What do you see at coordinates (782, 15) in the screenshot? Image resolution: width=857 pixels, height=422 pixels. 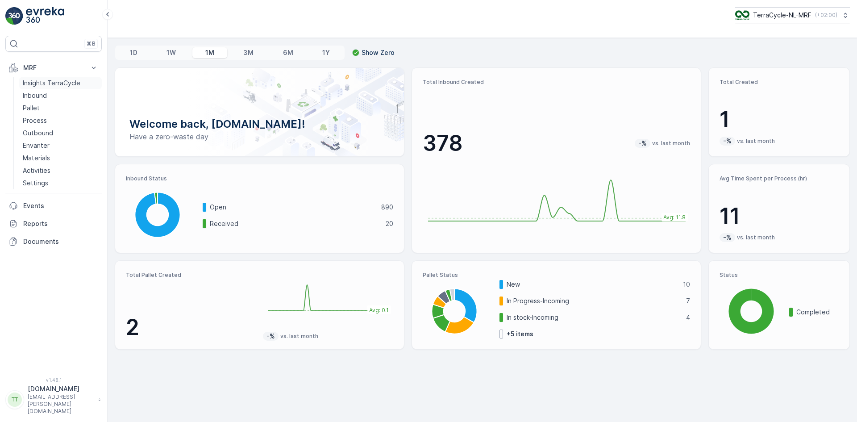 I see `p: TerraCycle-NL-MRF` at bounding box center [782, 15].